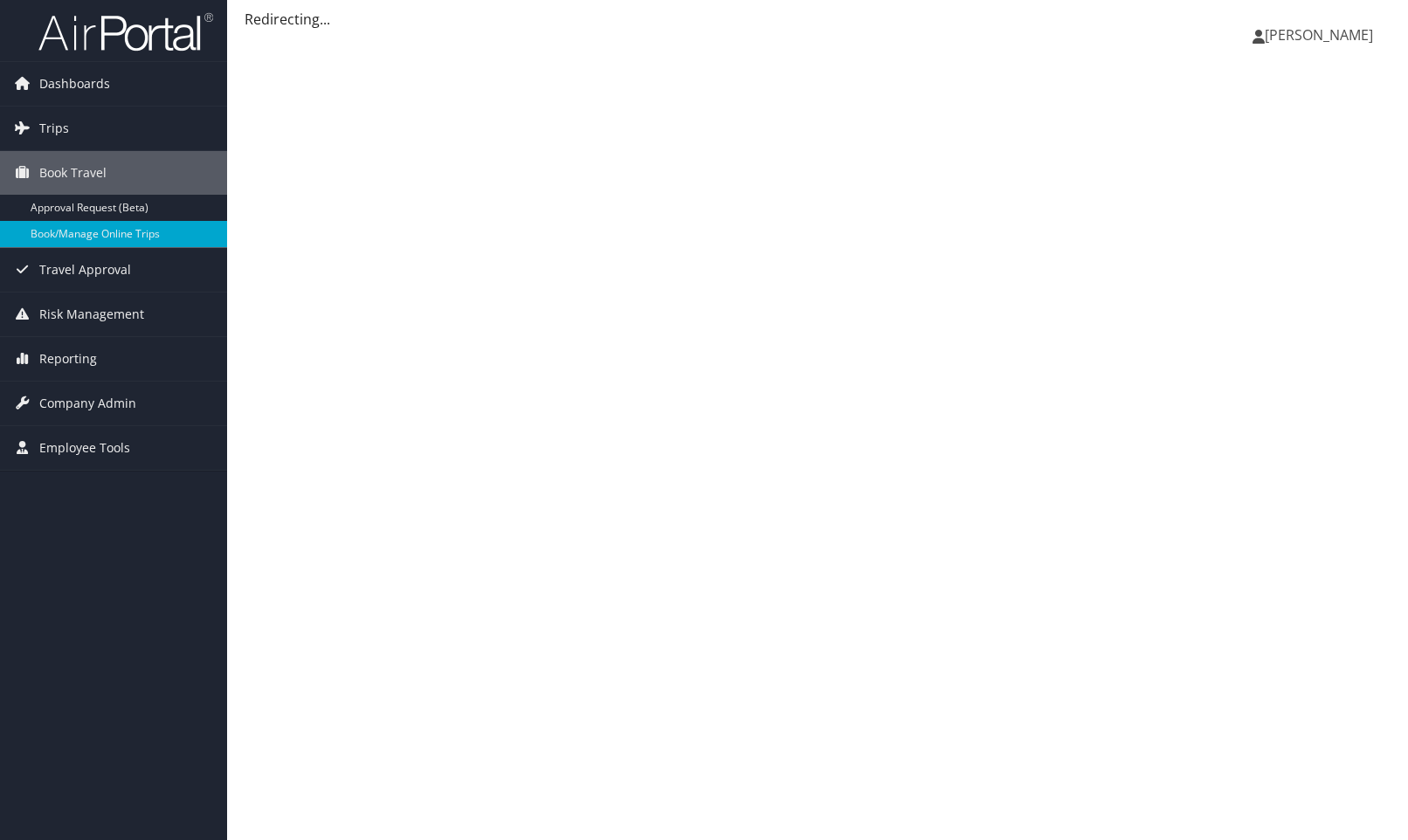 This screenshot has width=1408, height=840. What do you see at coordinates (85, 270) in the screenshot?
I see `span: Travel Approval` at bounding box center [85, 270].